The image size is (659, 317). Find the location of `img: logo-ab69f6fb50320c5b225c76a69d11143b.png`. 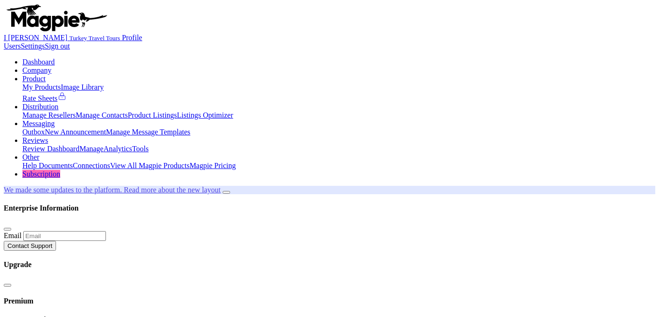

img: logo-ab69f6fb50320c5b225c76a69d11143b.png is located at coordinates (56, 18).